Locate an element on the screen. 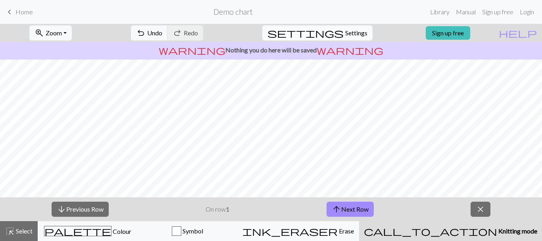 The width and height of the screenshot is (542, 241). span: arrow_upward is located at coordinates (336, 209).